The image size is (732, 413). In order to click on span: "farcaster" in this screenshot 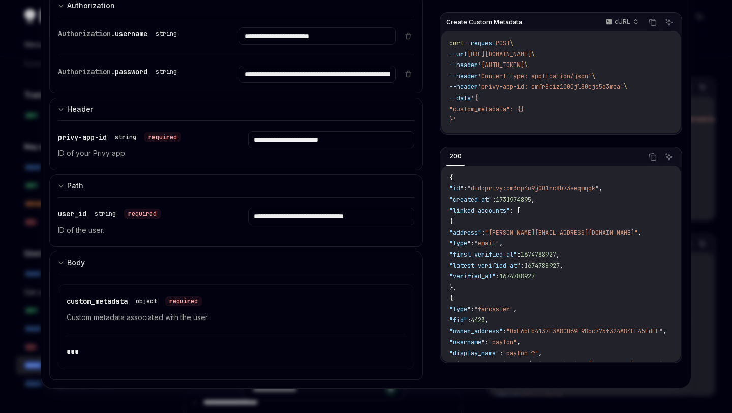, I will do `click(493, 309)`.